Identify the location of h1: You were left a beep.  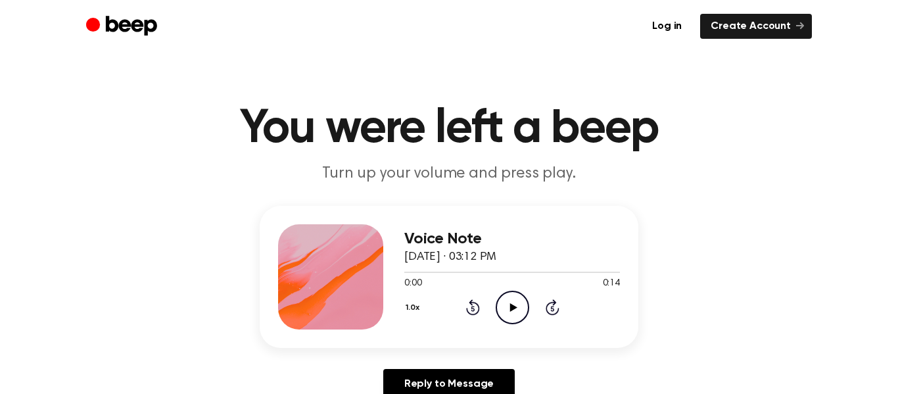
(449, 129).